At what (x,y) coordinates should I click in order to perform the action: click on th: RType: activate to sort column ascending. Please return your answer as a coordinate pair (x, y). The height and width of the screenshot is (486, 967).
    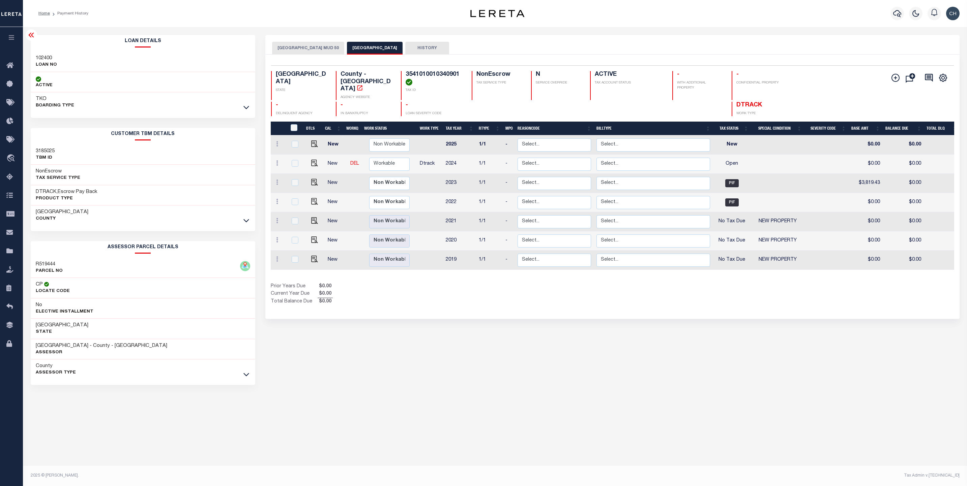
    Looking at the image, I should click on (489, 128).